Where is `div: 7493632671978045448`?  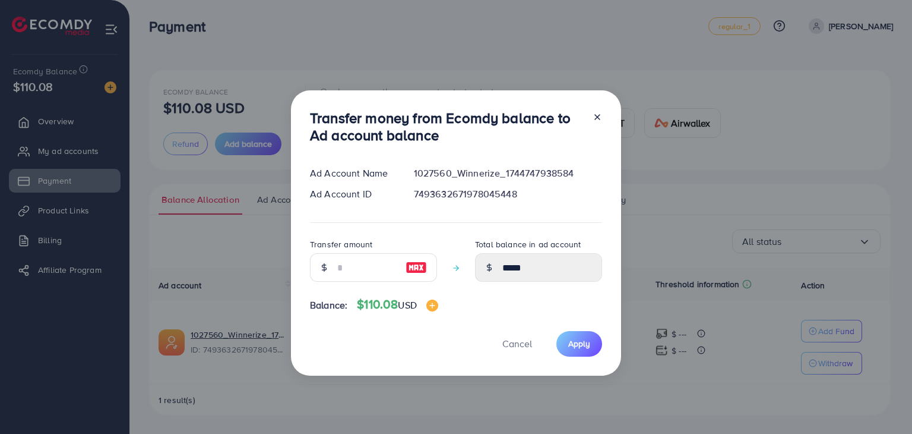
div: 7493632671978045448 is located at coordinates (508, 194).